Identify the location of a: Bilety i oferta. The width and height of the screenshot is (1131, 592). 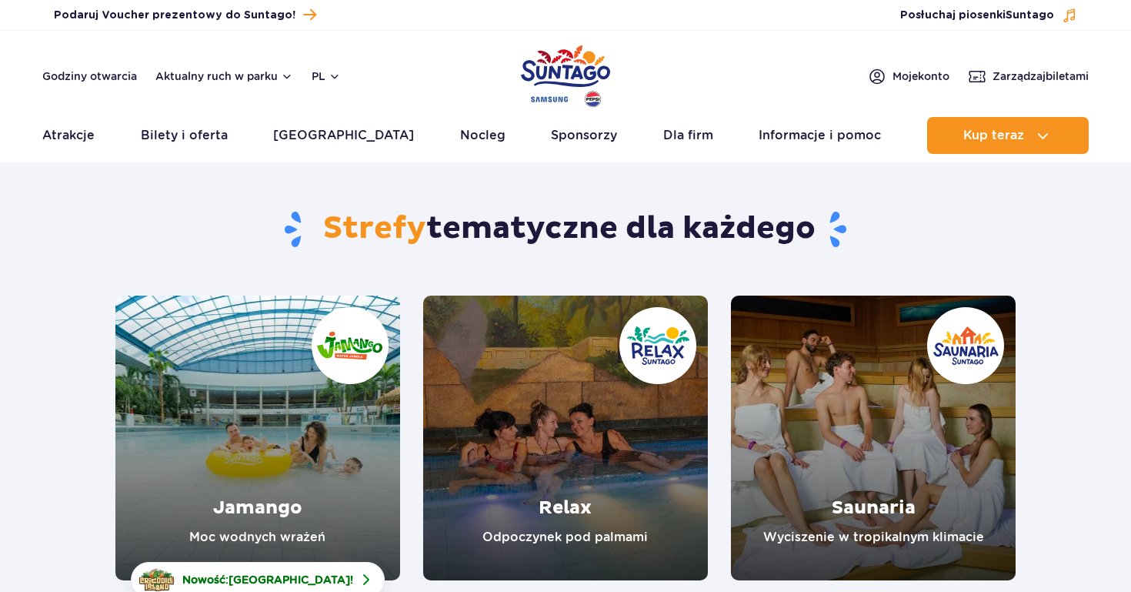
(184, 135).